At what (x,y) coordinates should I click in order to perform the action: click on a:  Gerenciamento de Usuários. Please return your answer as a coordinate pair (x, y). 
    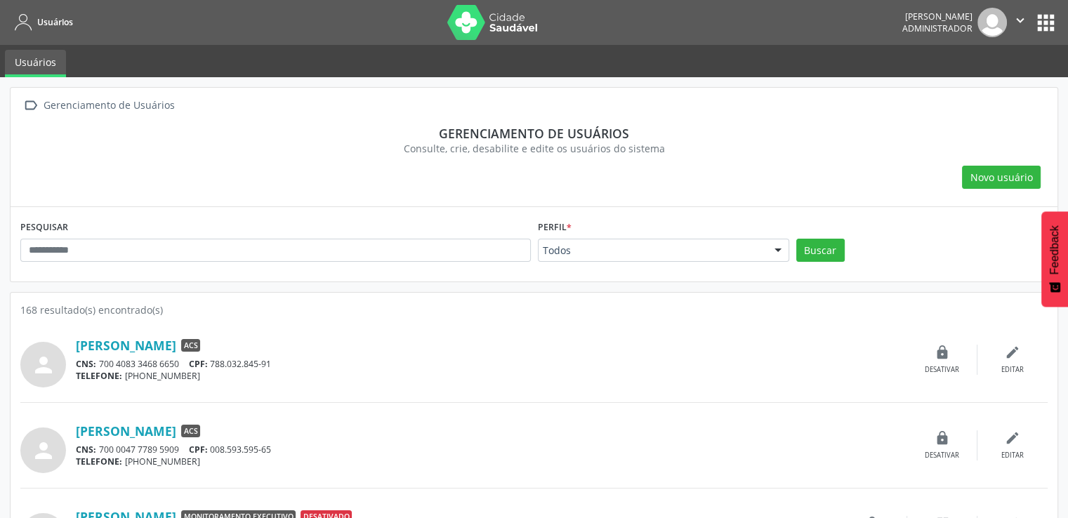
    Looking at the image, I should click on (98, 105).